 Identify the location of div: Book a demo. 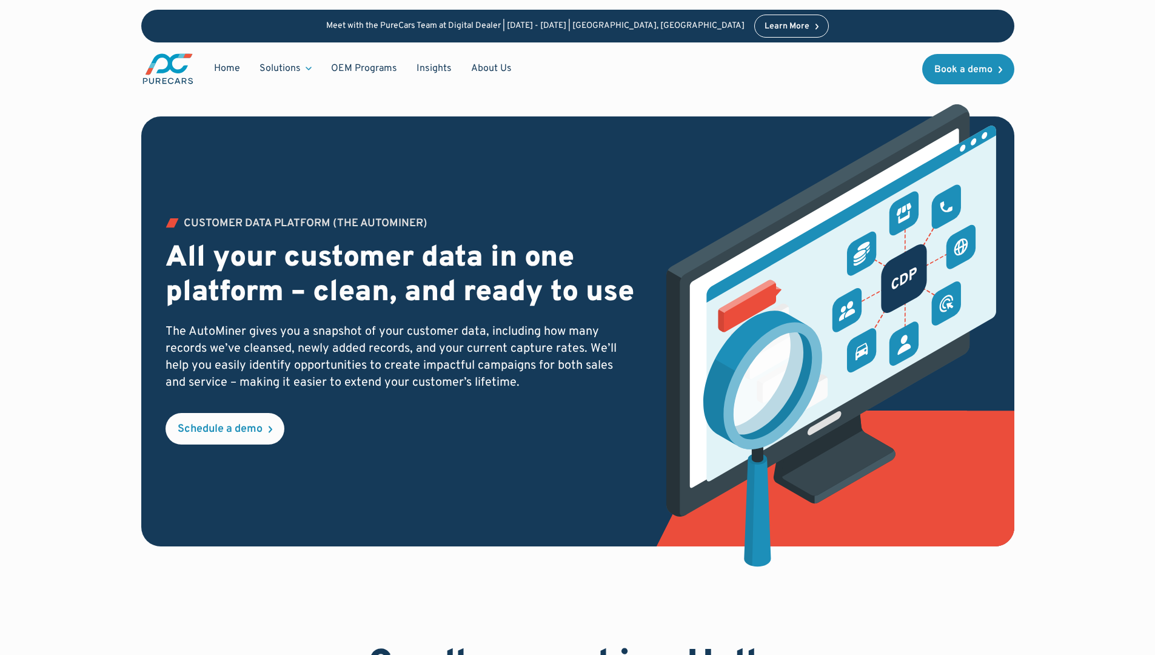
(964, 70).